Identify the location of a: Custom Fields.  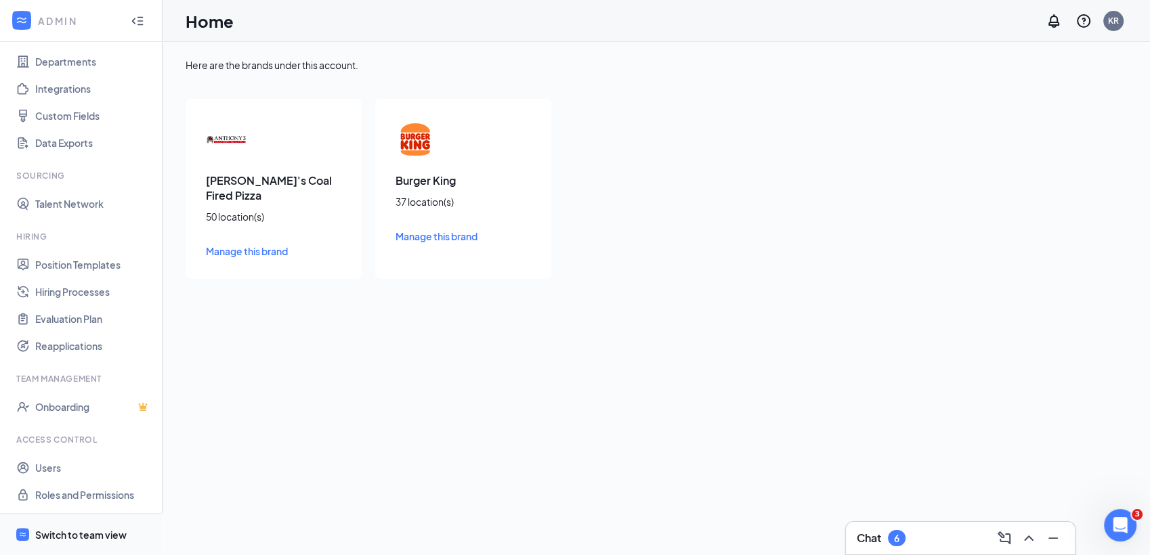
(93, 116).